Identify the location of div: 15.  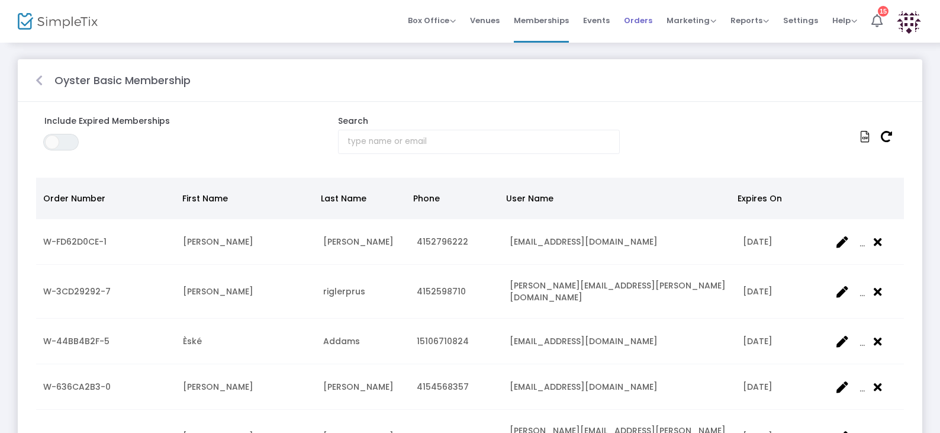
(884, 11).